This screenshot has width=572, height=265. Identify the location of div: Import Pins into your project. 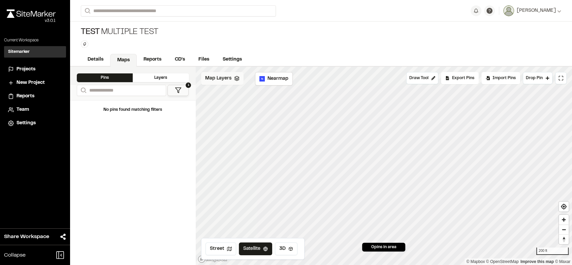
(501, 78).